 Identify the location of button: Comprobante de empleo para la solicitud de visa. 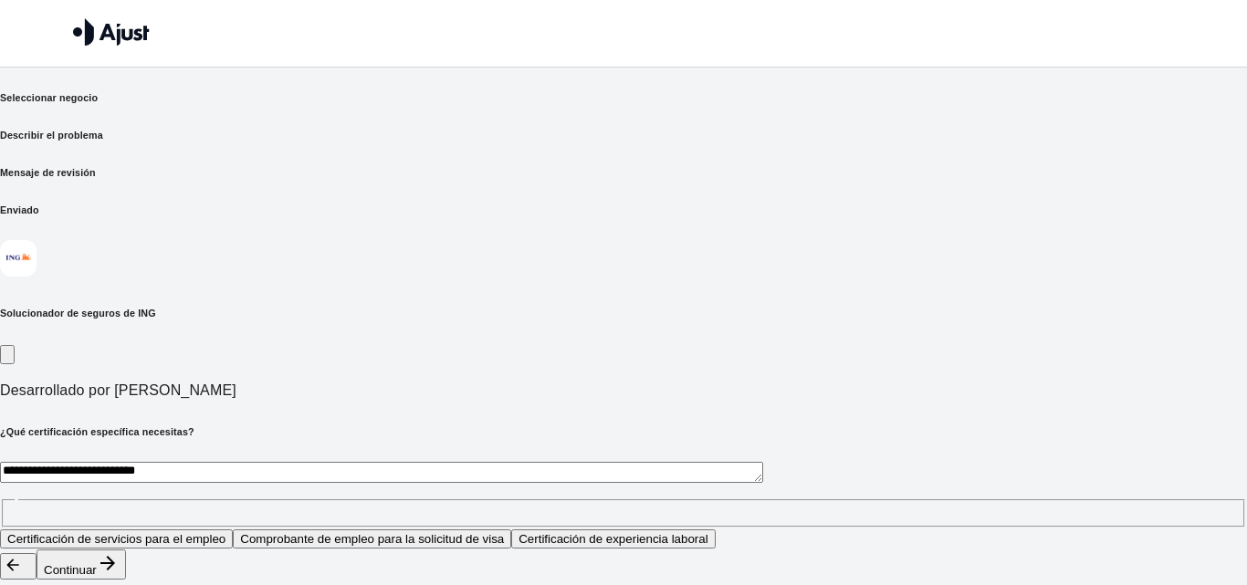
(372, 539).